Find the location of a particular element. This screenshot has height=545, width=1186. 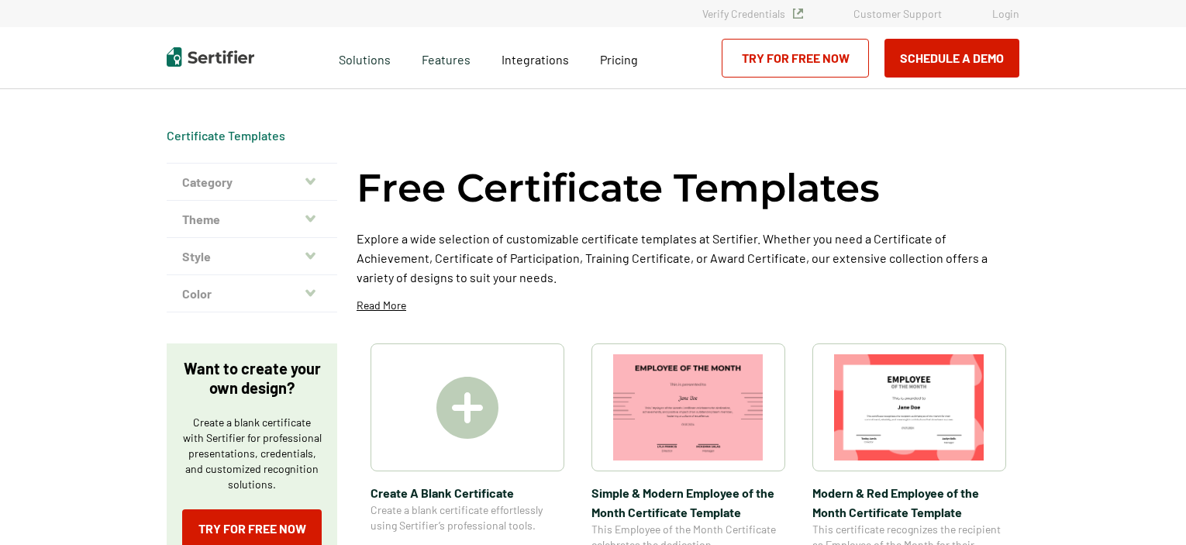

span: Integrations is located at coordinates (535, 59).